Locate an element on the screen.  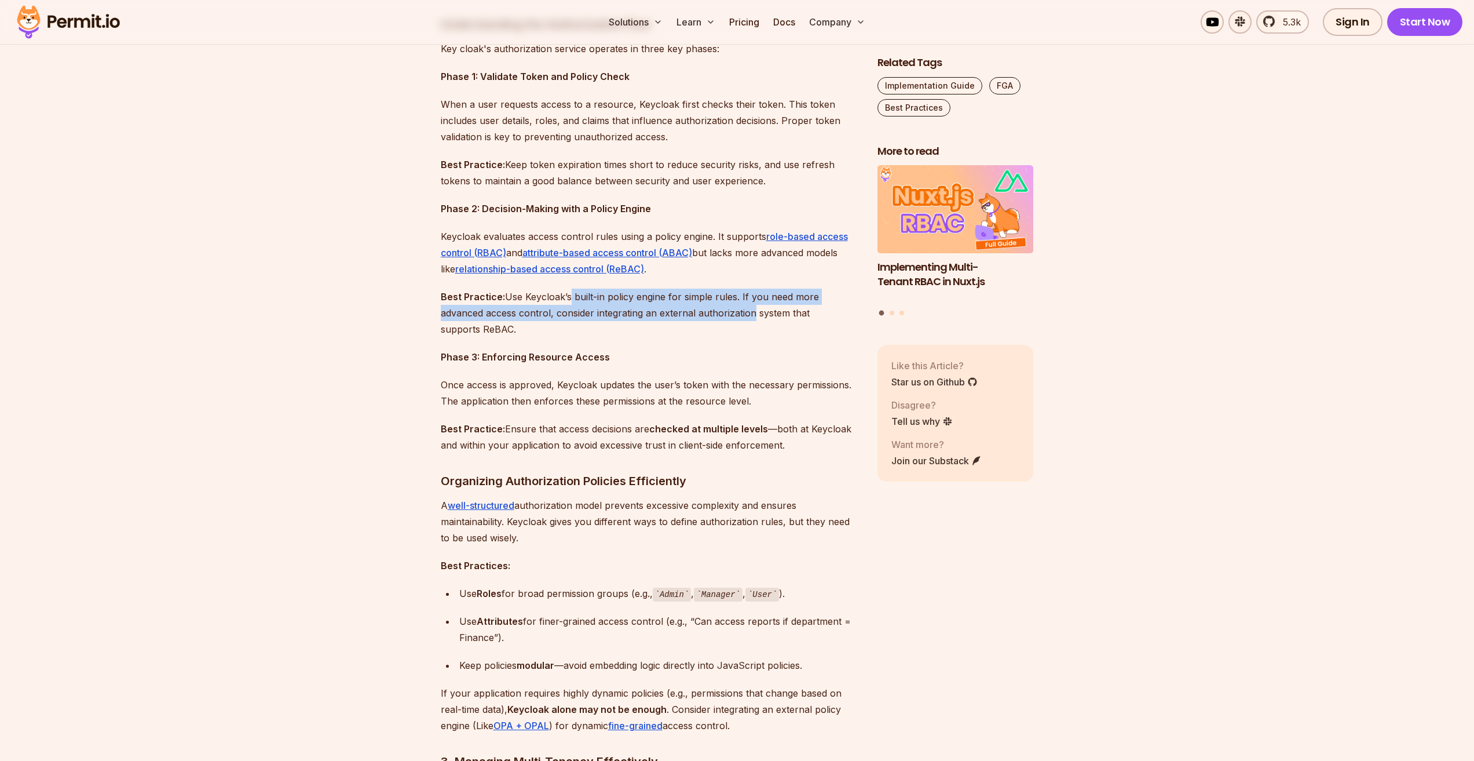
code: Manager is located at coordinates (718, 594).